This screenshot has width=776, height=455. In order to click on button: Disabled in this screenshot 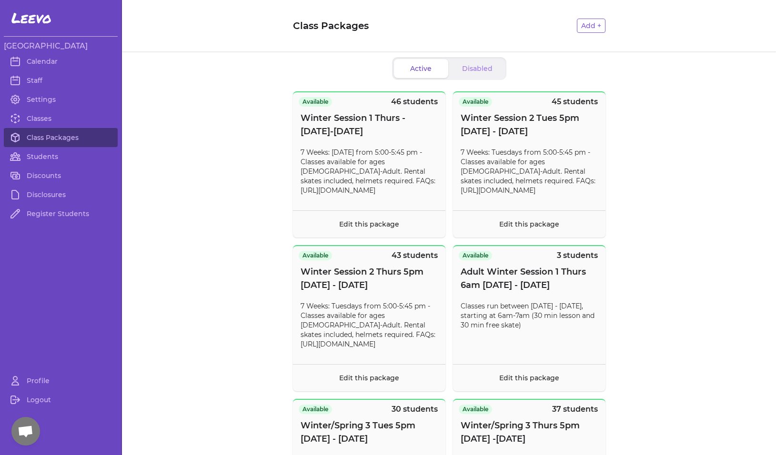, I will do `click(477, 69)`.